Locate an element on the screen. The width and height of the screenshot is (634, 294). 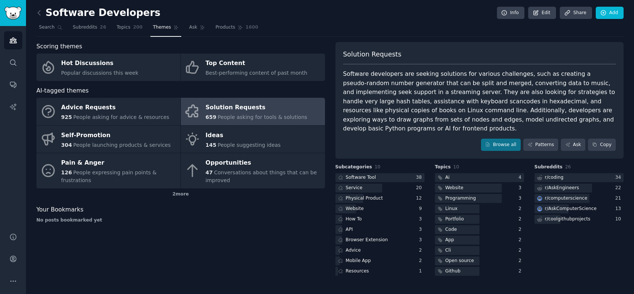
img: computerscience is located at coordinates (539, 198).